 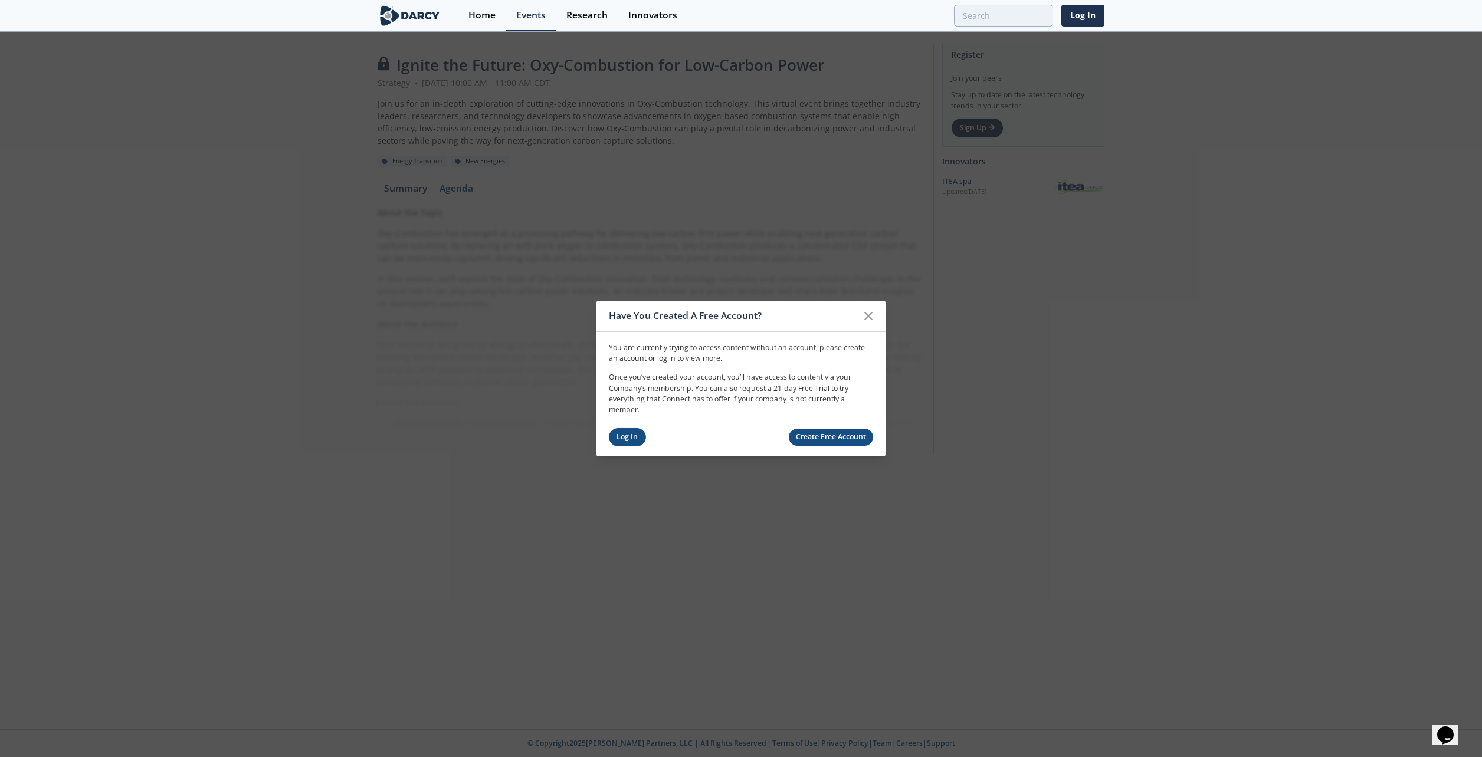 I want to click on div: Innovators, so click(x=652, y=15).